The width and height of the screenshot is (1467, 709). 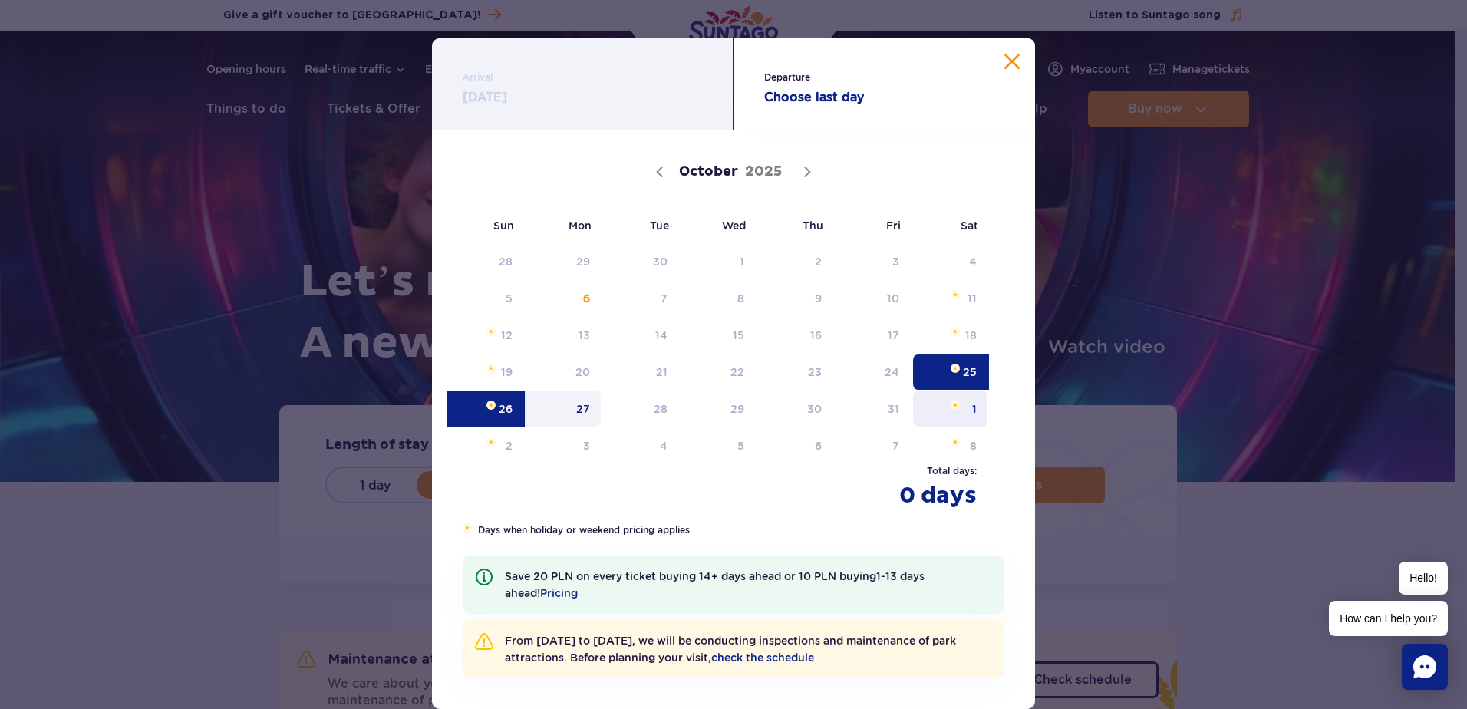 What do you see at coordinates (873, 446) in the screenshot?
I see `span: November 7, 2025` at bounding box center [873, 446].